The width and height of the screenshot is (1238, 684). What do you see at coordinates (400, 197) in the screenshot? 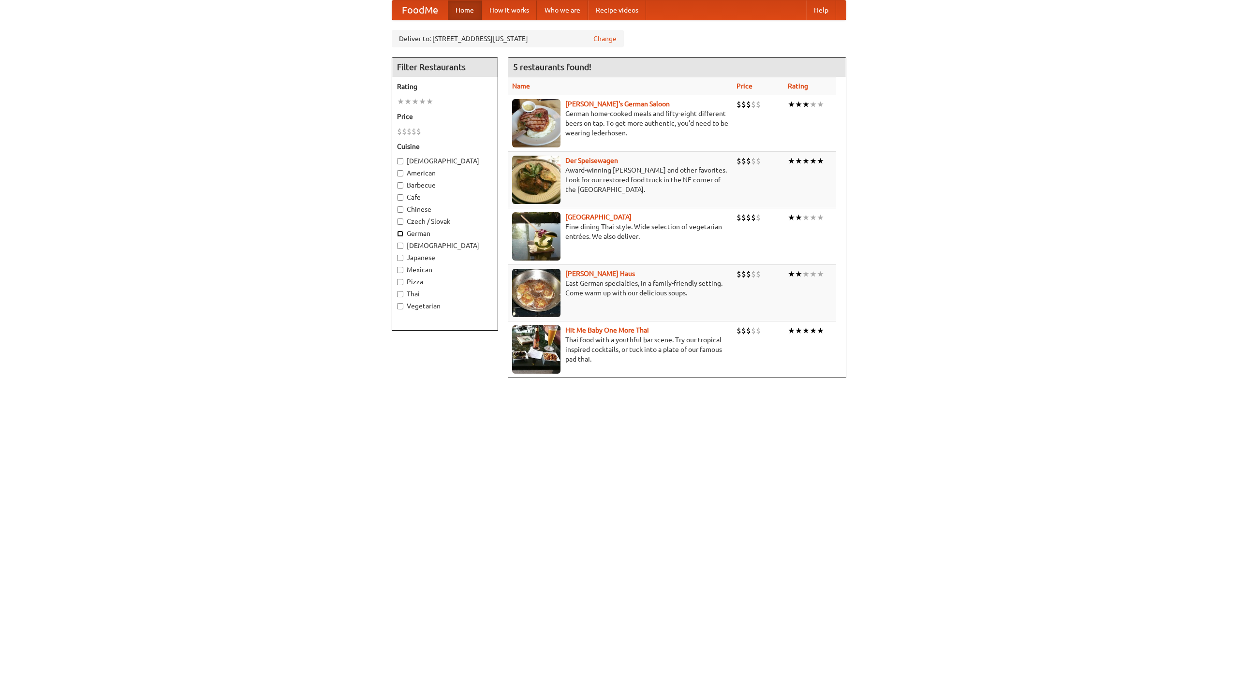
I see `input: Cafe` at bounding box center [400, 197].